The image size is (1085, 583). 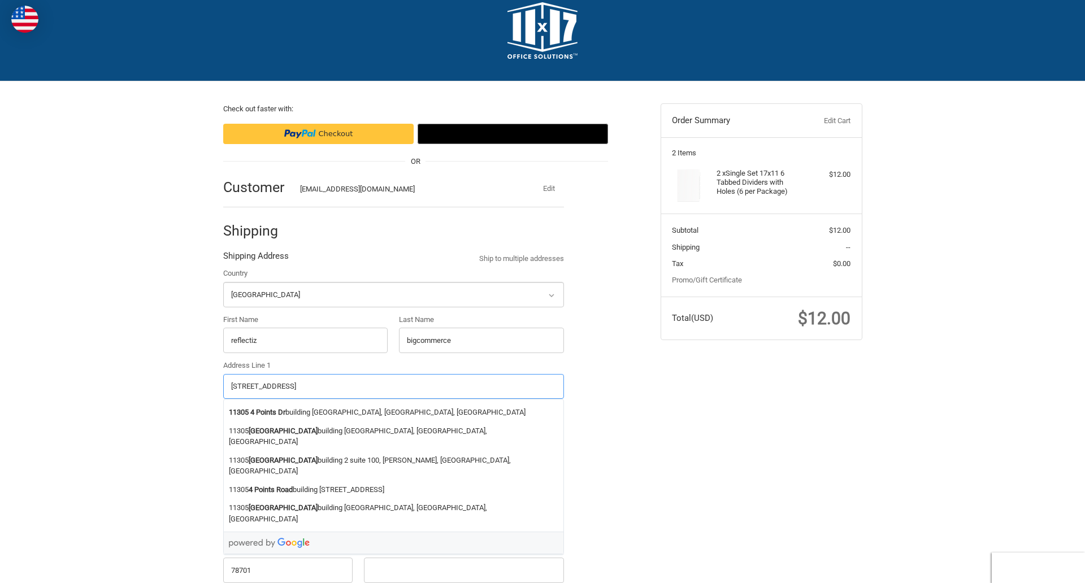 I want to click on span: Shipping, so click(x=686, y=247).